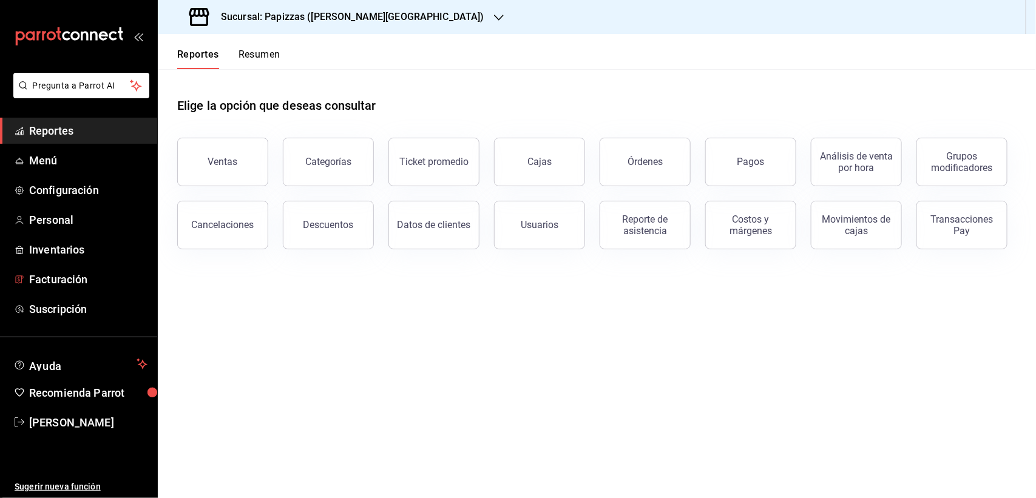  Describe the element at coordinates (223, 225) in the screenshot. I see `button: Cancelaciones` at that location.